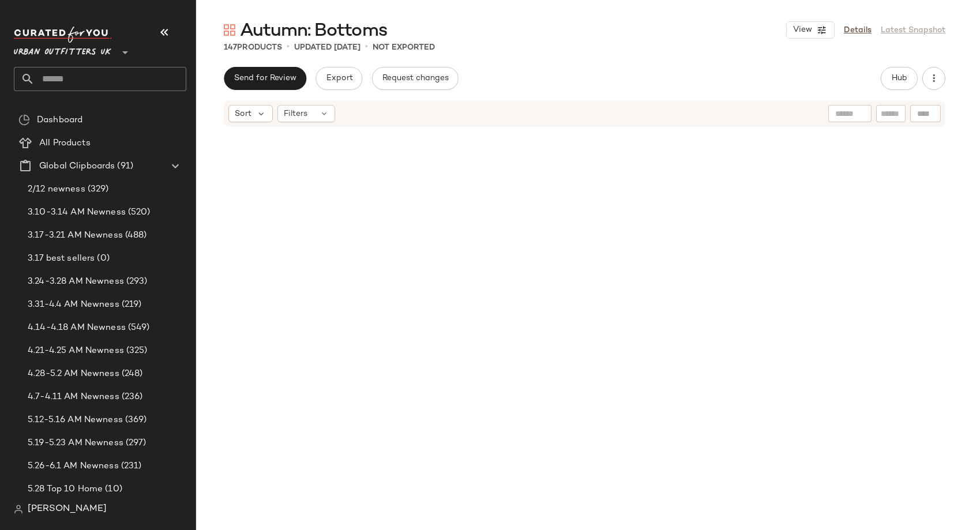 The image size is (973, 530). Describe the element at coordinates (415, 78) in the screenshot. I see `button: Request changes` at that location.